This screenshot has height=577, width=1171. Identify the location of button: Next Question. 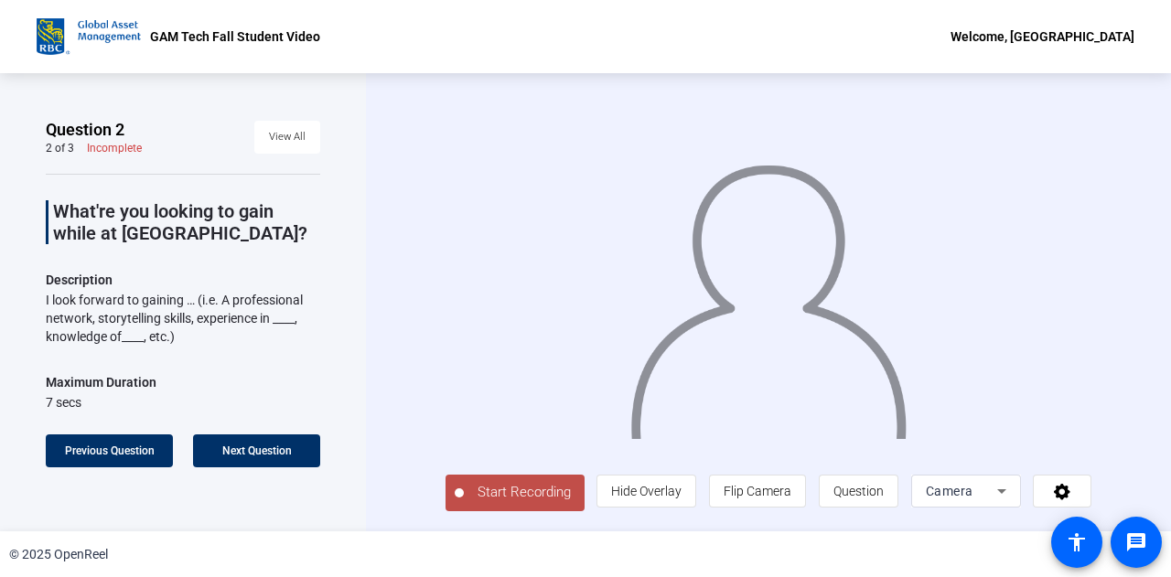
(256, 451).